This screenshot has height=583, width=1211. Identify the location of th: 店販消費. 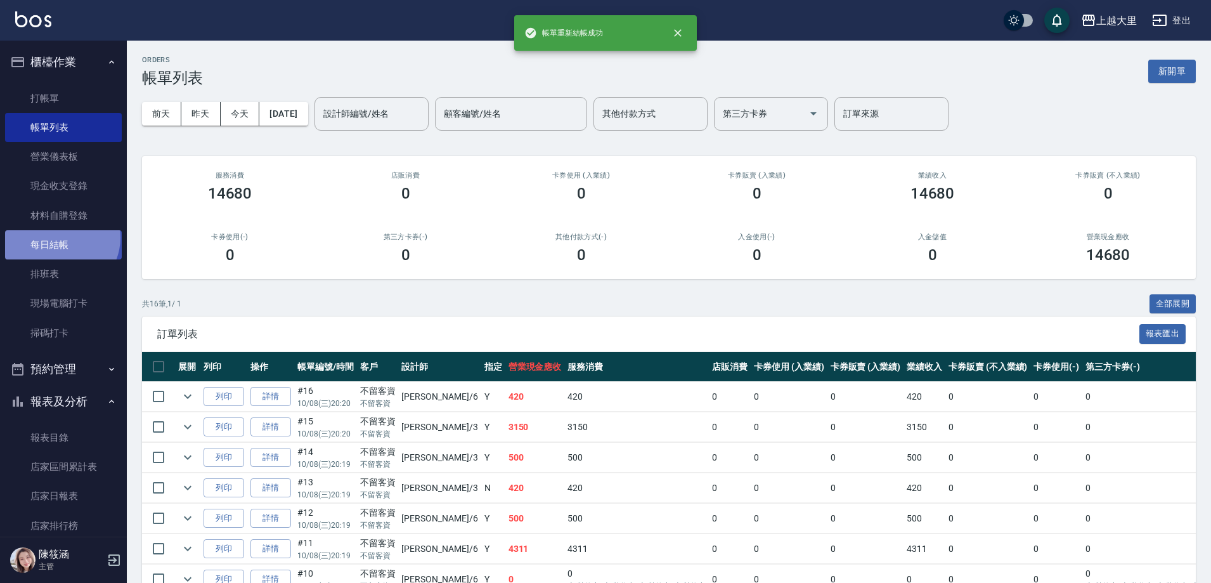
(730, 366).